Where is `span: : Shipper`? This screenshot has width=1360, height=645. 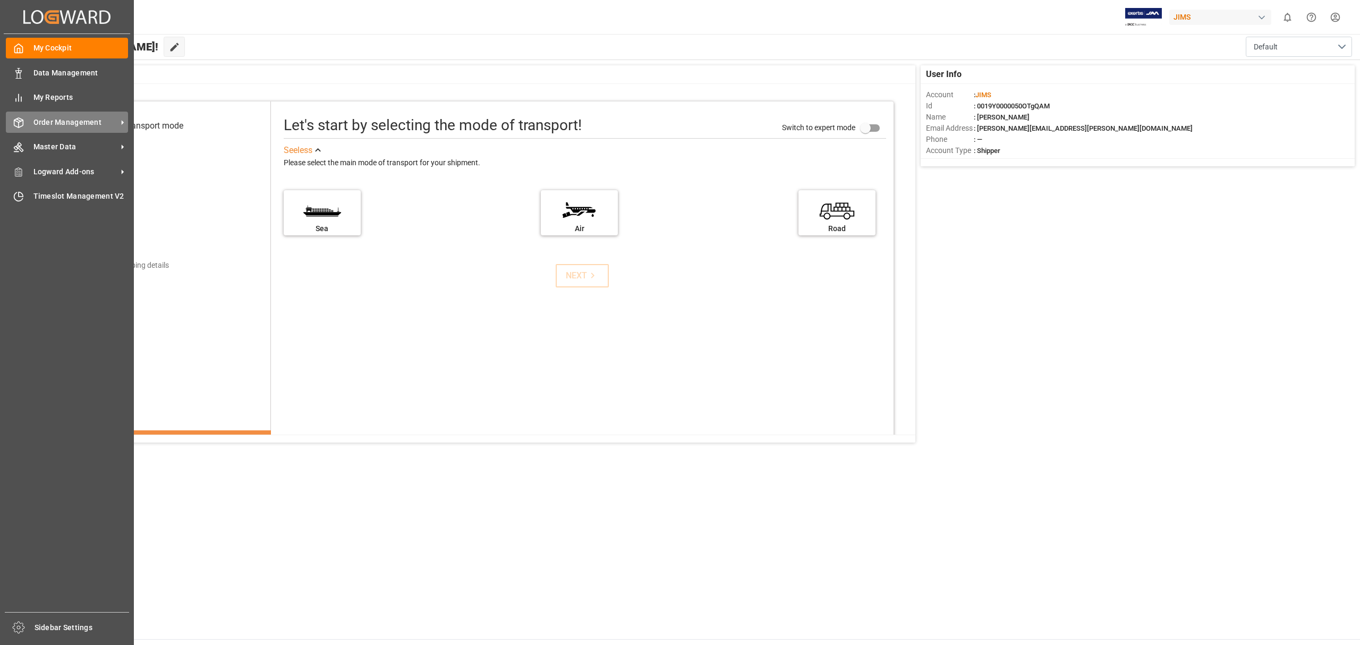 span: : Shipper is located at coordinates (987, 150).